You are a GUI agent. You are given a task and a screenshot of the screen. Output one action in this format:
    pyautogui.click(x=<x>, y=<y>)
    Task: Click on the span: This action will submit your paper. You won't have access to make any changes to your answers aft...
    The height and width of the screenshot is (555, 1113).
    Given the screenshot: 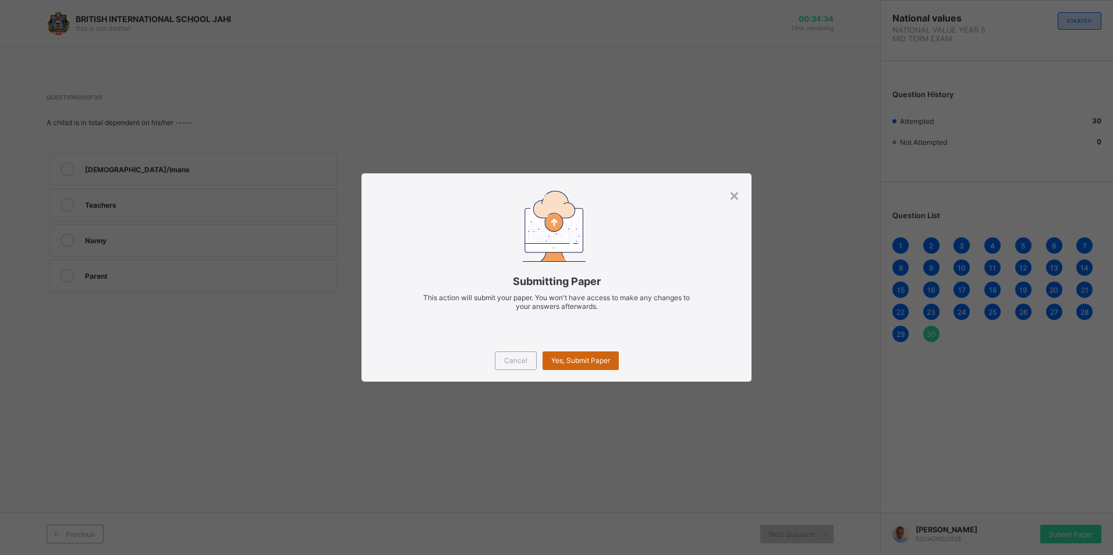 What is the action you would take?
    pyautogui.click(x=556, y=302)
    